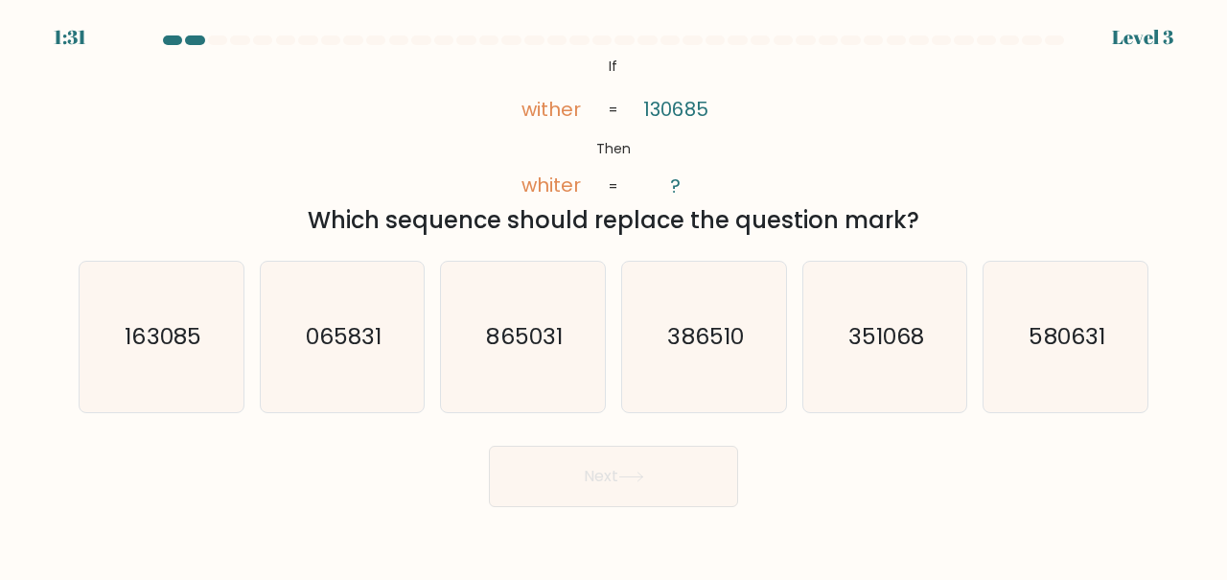 This screenshot has height=580, width=1227. What do you see at coordinates (886, 335) in the screenshot?
I see `text: 351068` at bounding box center [886, 335].